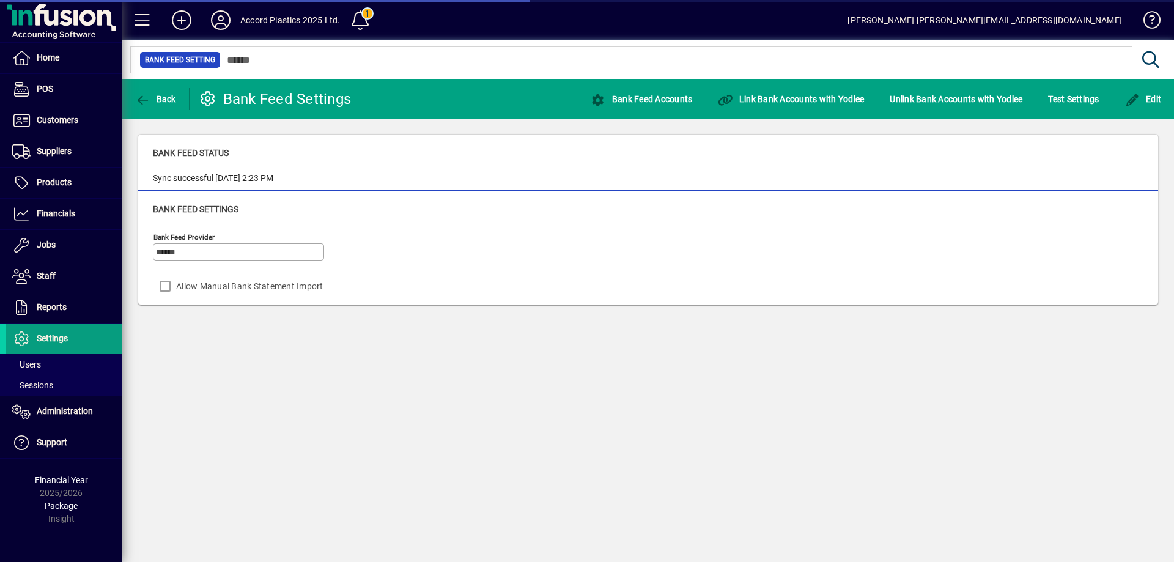  Describe the element at coordinates (64, 152) in the screenshot. I see `a: Suppliers` at that location.